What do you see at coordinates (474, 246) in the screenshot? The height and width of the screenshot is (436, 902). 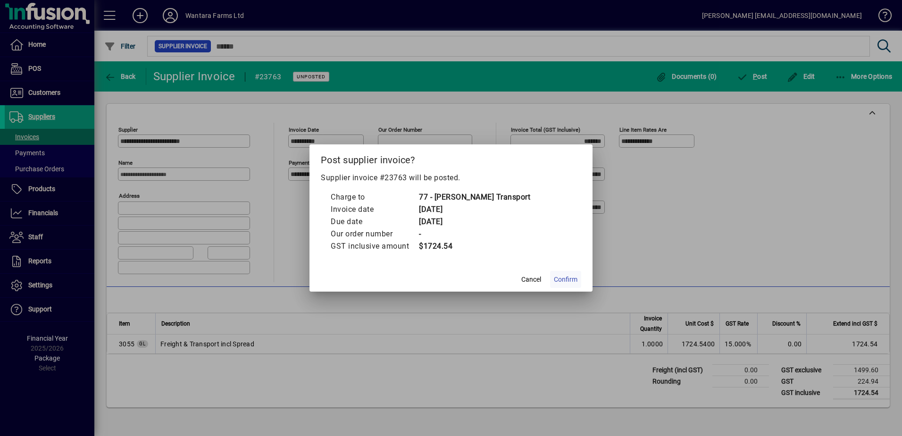 I see `td: $1724.54` at bounding box center [474, 246].